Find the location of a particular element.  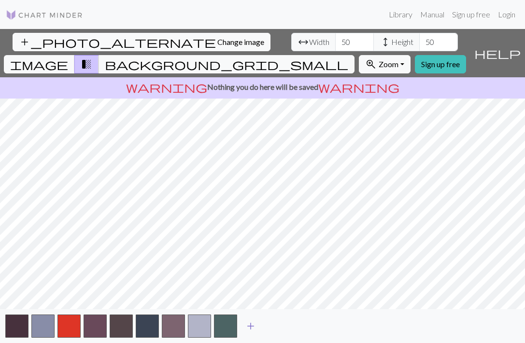

a: Library is located at coordinates (400, 14).